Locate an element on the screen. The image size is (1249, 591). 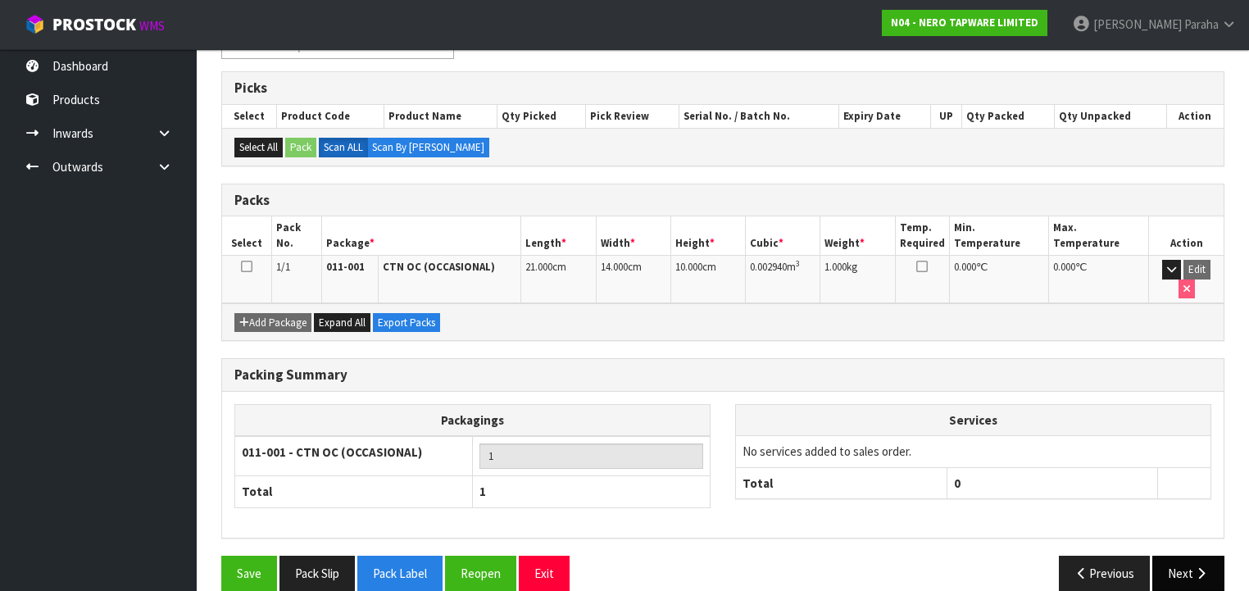
button: Add Package is located at coordinates (273, 323).